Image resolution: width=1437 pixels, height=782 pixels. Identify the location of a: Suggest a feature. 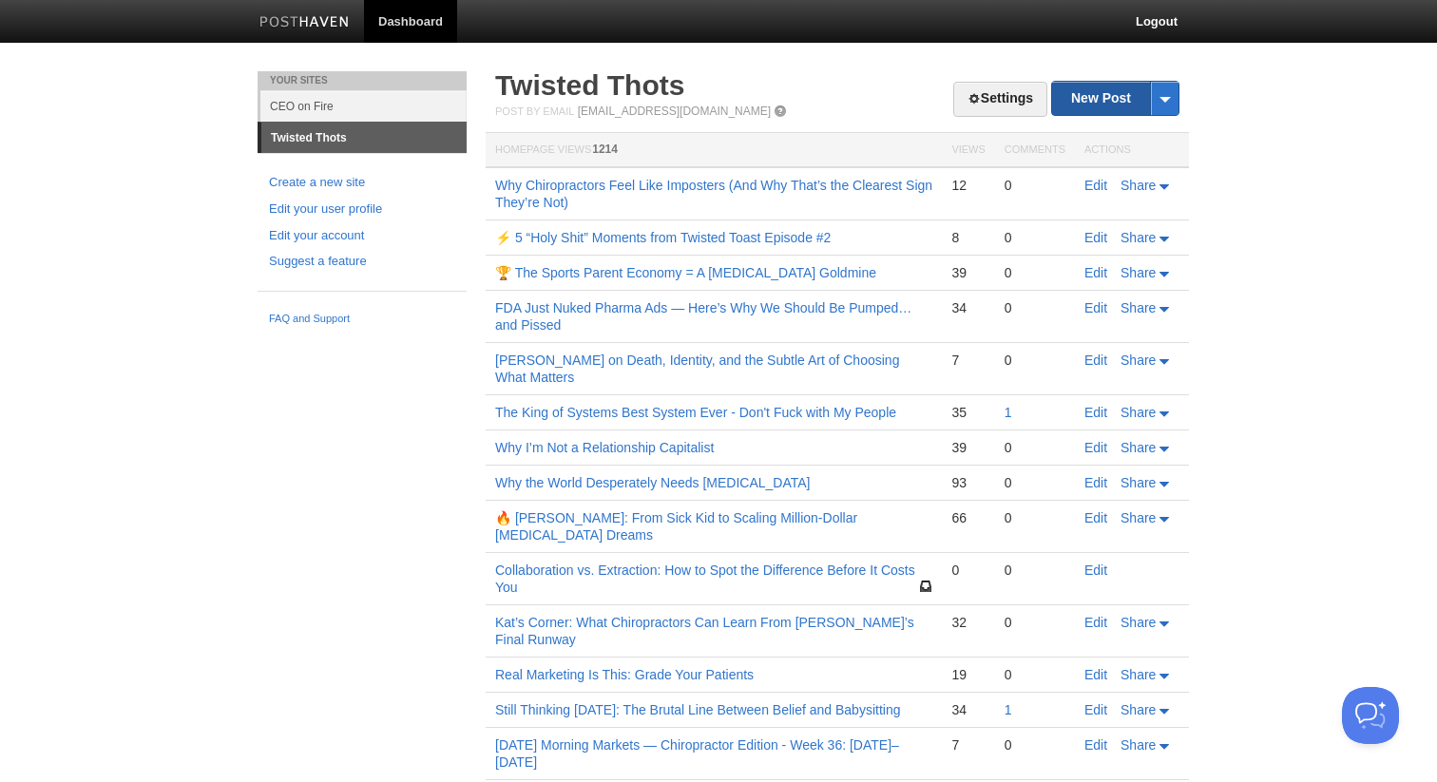
(362, 261).